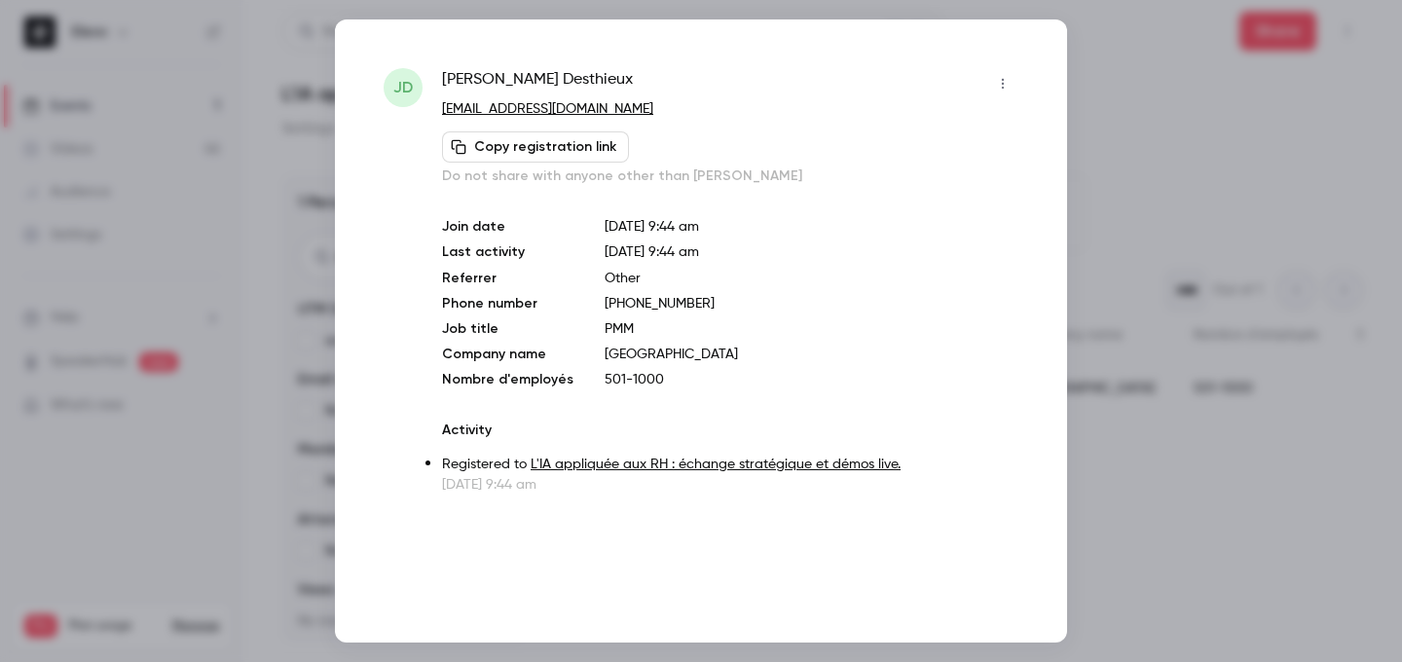 The width and height of the screenshot is (1402, 662). What do you see at coordinates (507, 354) in the screenshot?
I see `p: Company name` at bounding box center [507, 354].